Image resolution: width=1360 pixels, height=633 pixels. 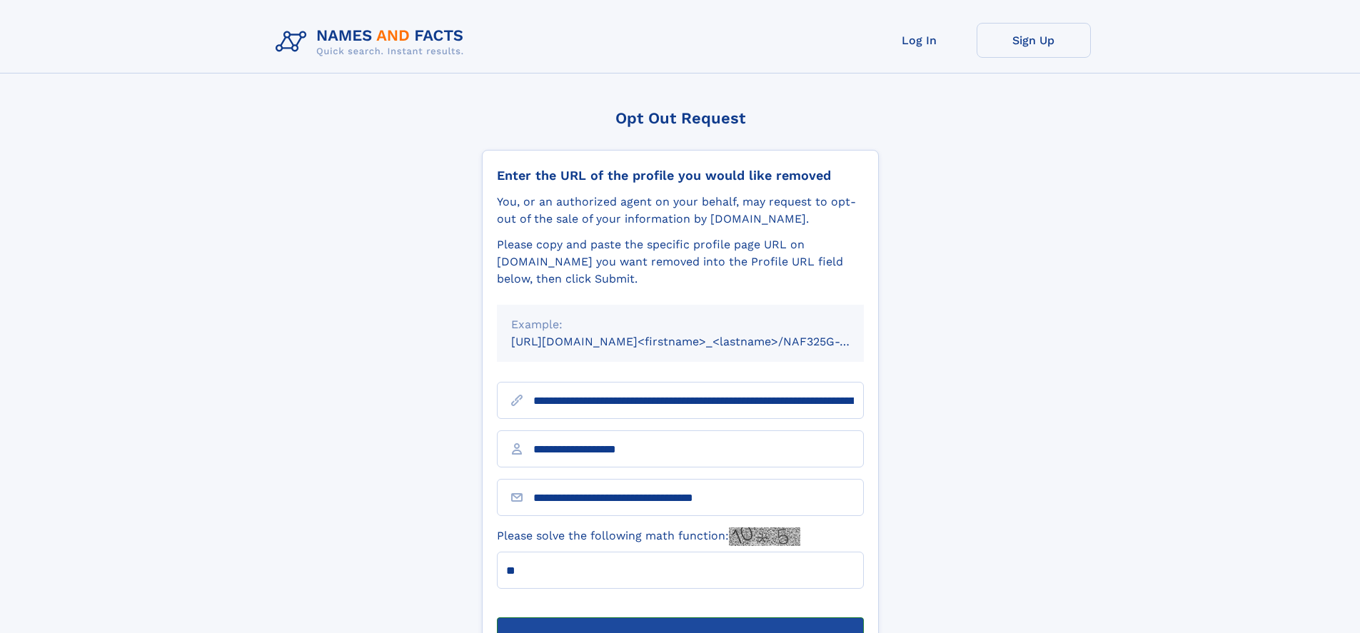 What do you see at coordinates (373, 42) in the screenshot?
I see `img: Logo Names and Facts` at bounding box center [373, 42].